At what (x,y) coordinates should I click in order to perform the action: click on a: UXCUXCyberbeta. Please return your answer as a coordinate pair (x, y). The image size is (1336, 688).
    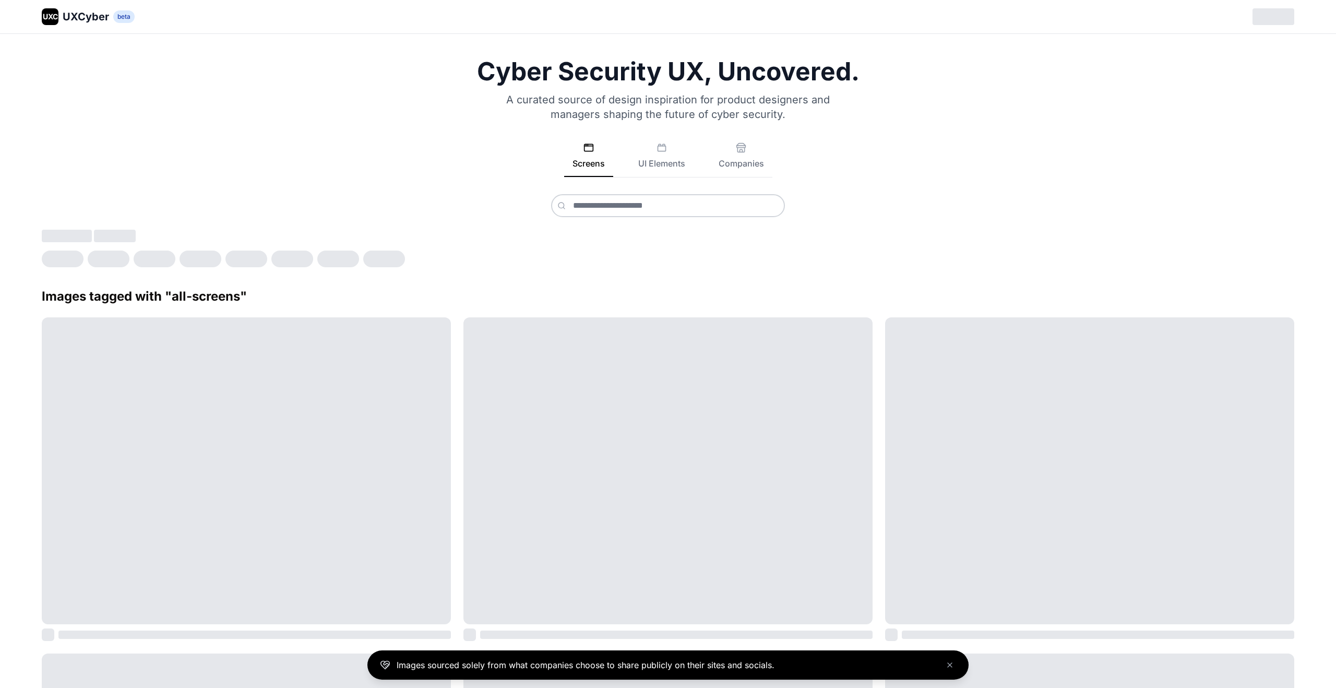
    Looking at the image, I should click on (88, 17).